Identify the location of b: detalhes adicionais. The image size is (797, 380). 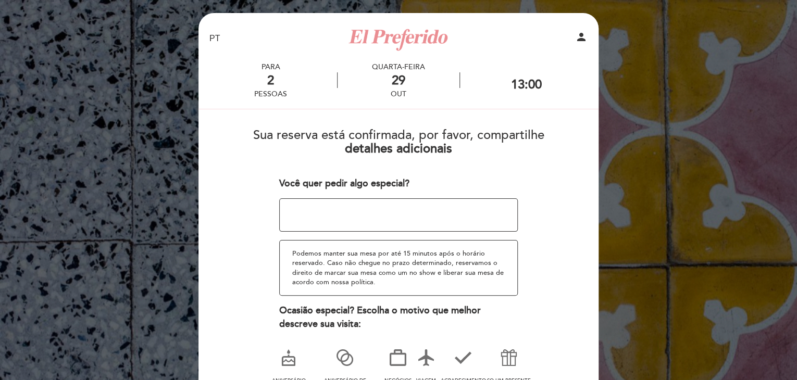
(399, 149).